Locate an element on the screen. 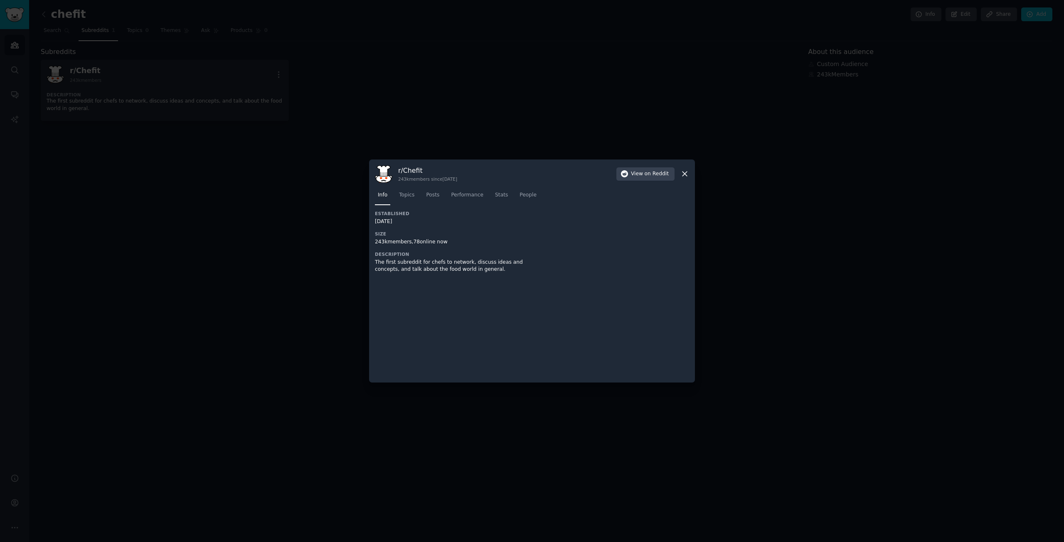 The width and height of the screenshot is (1064, 542). span: Performance is located at coordinates (467, 195).